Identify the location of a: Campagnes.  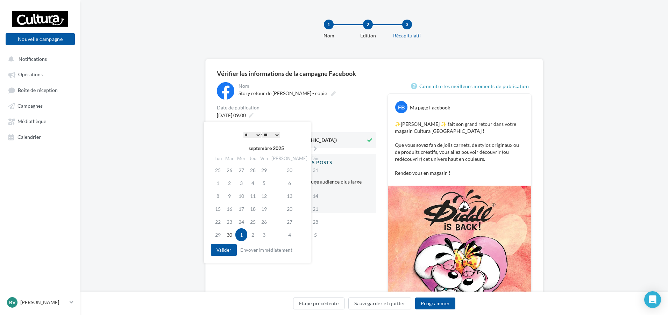
(40, 106).